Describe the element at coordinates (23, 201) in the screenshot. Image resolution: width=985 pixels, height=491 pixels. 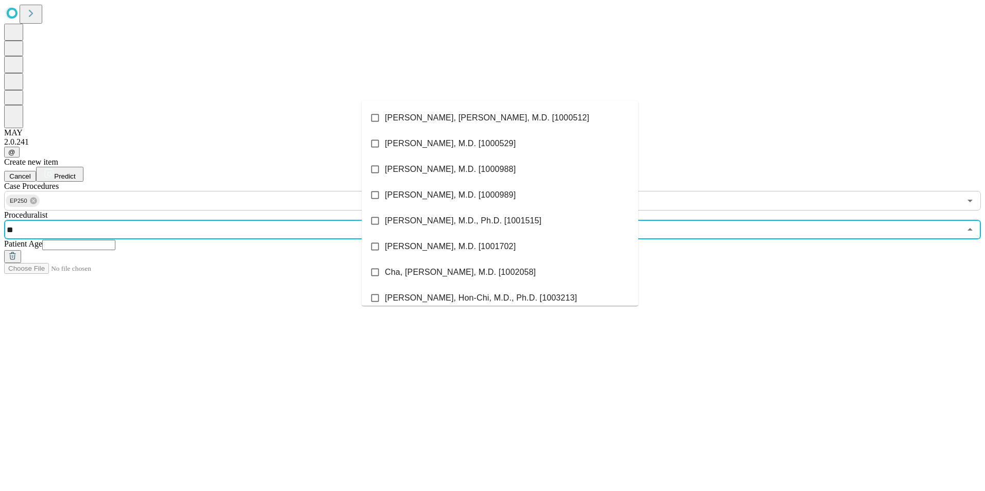
I see `div: EP250` at that location.